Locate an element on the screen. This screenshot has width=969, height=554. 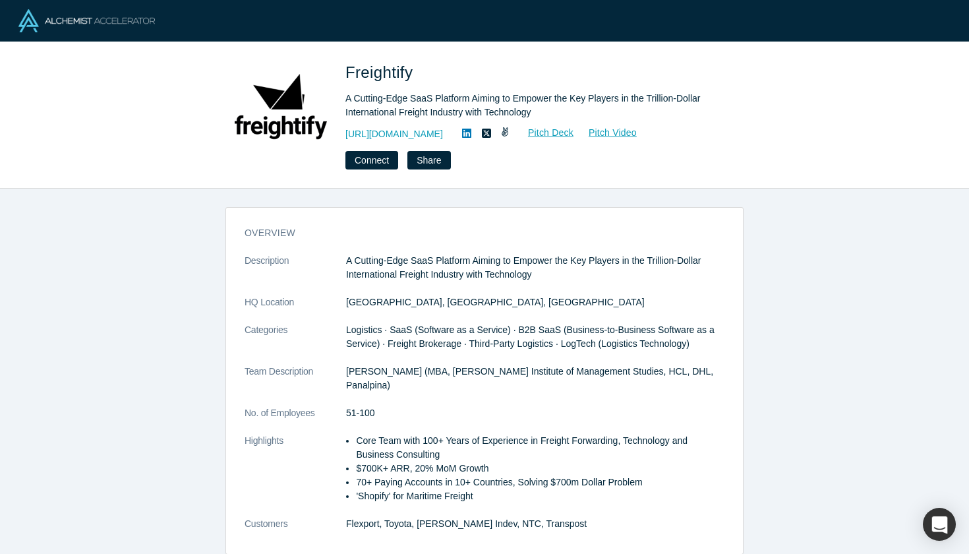
li: 70+ Paying Accounts in 10+ Countries, Solving $700m Dollar Problem is located at coordinates (540, 482).